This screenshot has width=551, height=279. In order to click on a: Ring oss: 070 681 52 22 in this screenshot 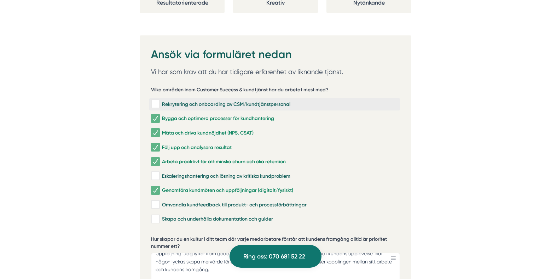, I will do `click(275, 256)`.